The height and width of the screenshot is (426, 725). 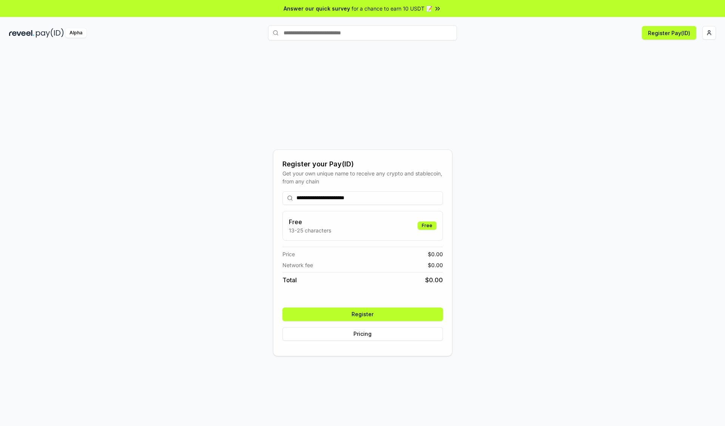 I want to click on button: Register, so click(x=363, y=315).